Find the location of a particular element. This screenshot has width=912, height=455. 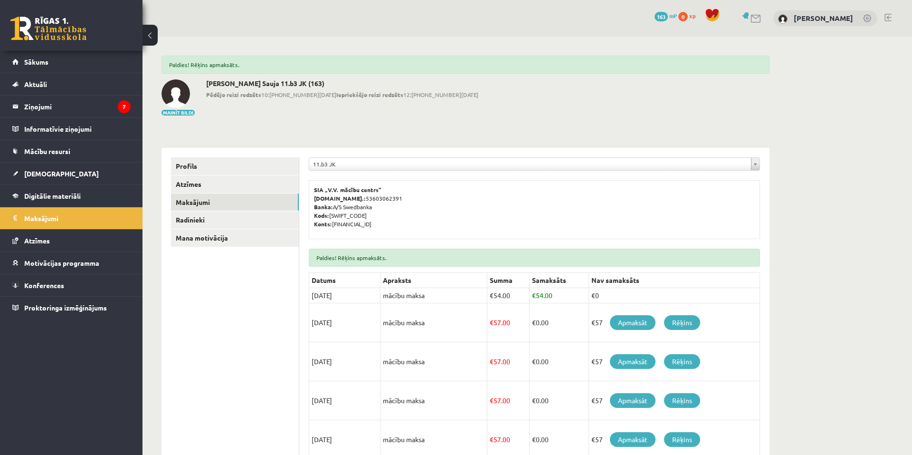

th: Nav samaksāts is located at coordinates (674, 280).